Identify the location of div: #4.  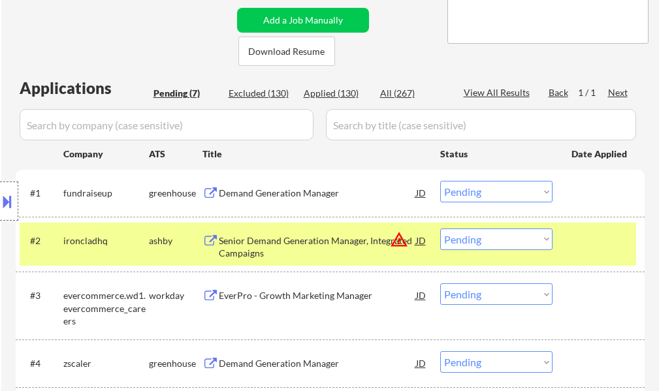
(41, 364).